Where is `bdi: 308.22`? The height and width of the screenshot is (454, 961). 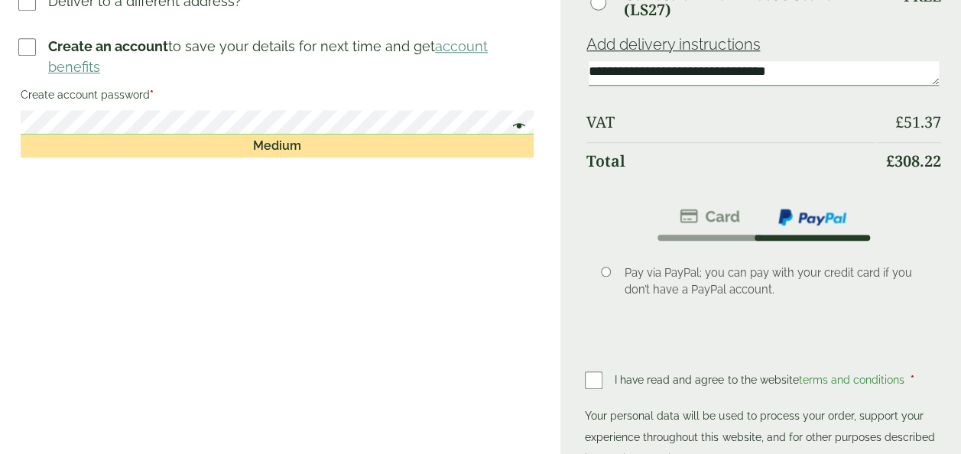
bdi: 308.22 is located at coordinates (914, 161).